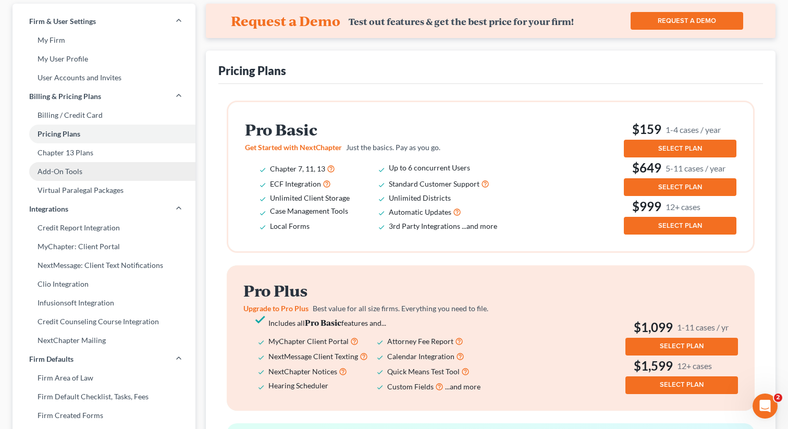  Describe the element at coordinates (681, 366) in the screenshot. I see `h3: $1,599` at that location.